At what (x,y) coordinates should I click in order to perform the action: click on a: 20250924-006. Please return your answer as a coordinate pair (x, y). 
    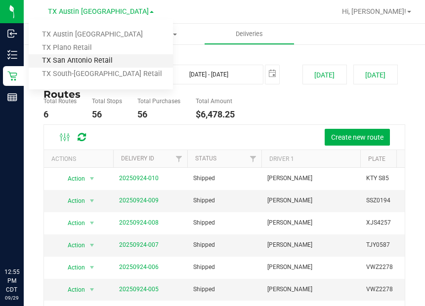
    Looking at the image, I should click on (139, 267).